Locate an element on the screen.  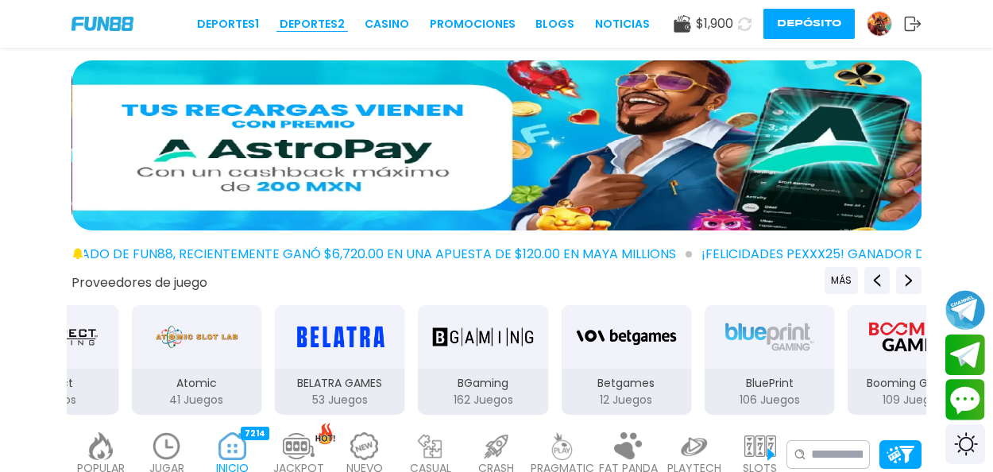
img: new_light.webp is located at coordinates (365, 446).